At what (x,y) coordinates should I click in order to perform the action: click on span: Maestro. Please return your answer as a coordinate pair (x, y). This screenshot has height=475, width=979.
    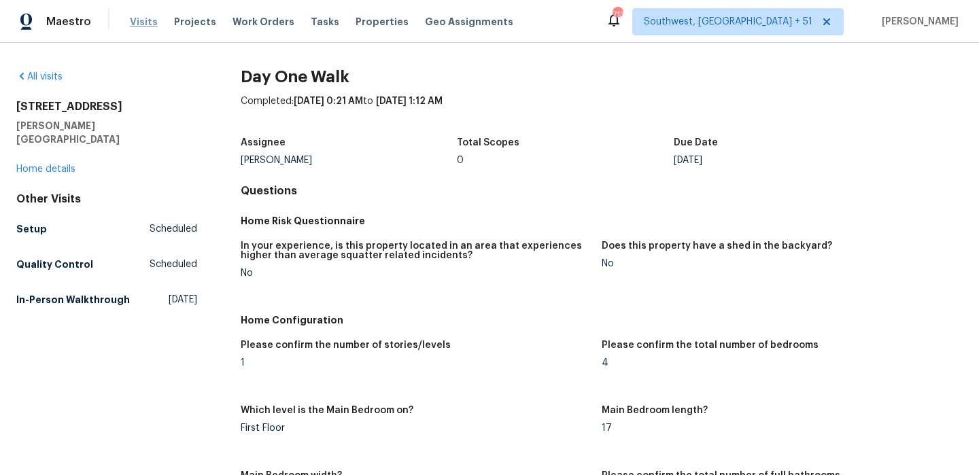
    Looking at the image, I should click on (69, 22).